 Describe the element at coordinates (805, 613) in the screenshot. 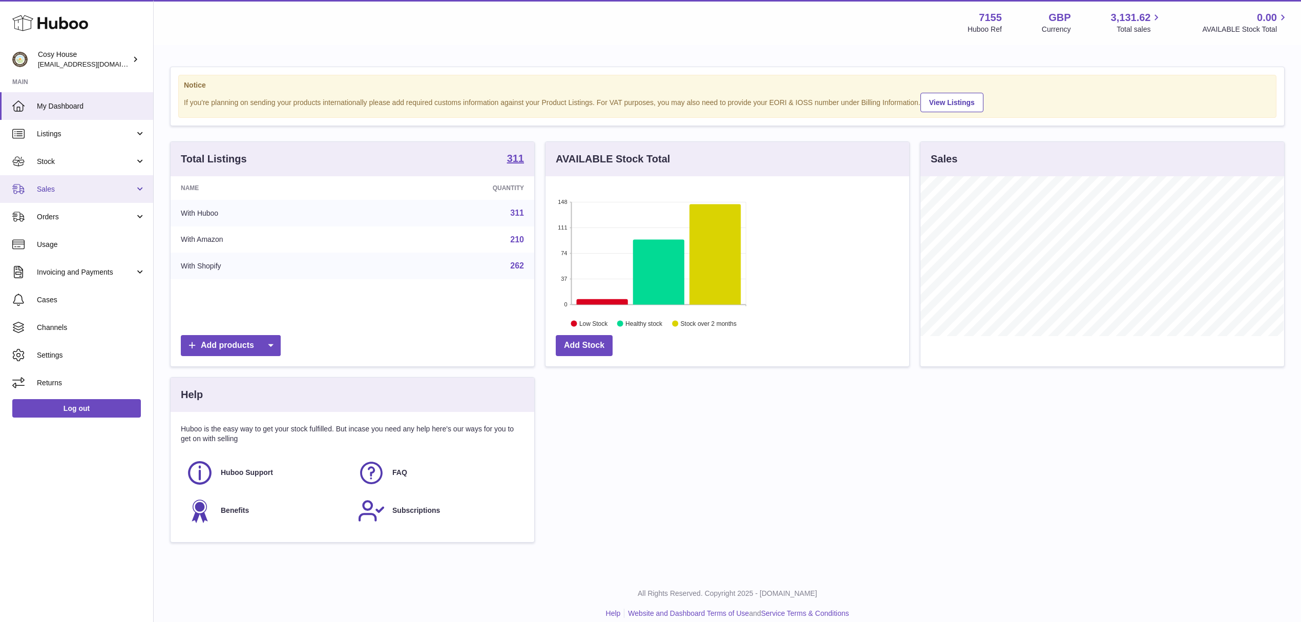

I see `a: Service Terms & Conditions` at that location.